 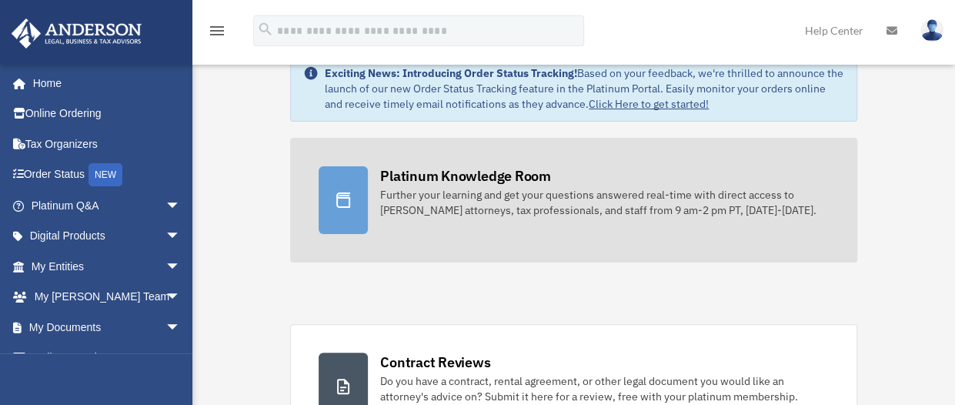 I want to click on a: My Documentsarrow_drop_down, so click(x=107, y=327).